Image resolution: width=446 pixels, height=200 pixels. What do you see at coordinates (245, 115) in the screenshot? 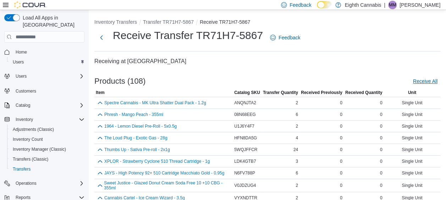
I see `span: 08N68EEG` at bounding box center [245, 115].